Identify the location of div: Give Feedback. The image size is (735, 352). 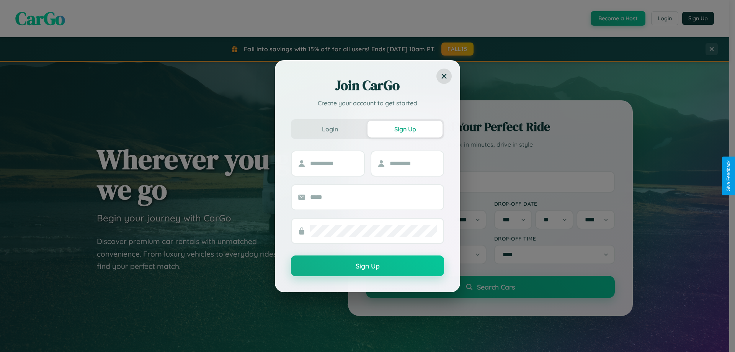
(729, 176).